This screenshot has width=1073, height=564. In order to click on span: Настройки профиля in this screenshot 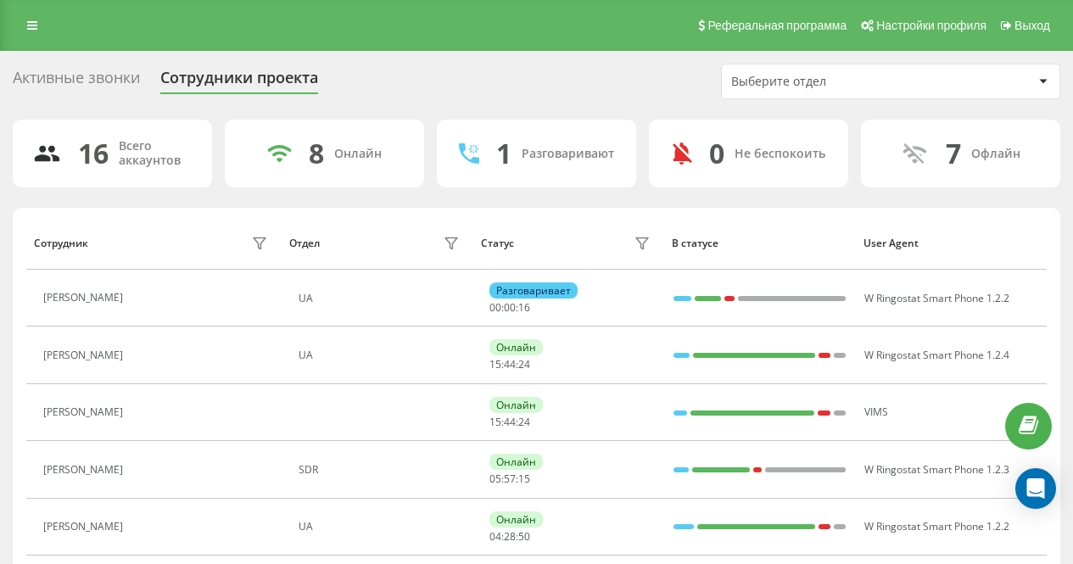, I will do `click(932, 25)`.